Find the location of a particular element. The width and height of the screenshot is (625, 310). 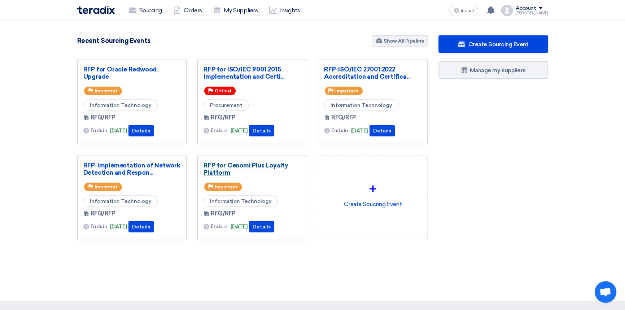

h4: Recent Sourcing Events is located at coordinates (114, 41).